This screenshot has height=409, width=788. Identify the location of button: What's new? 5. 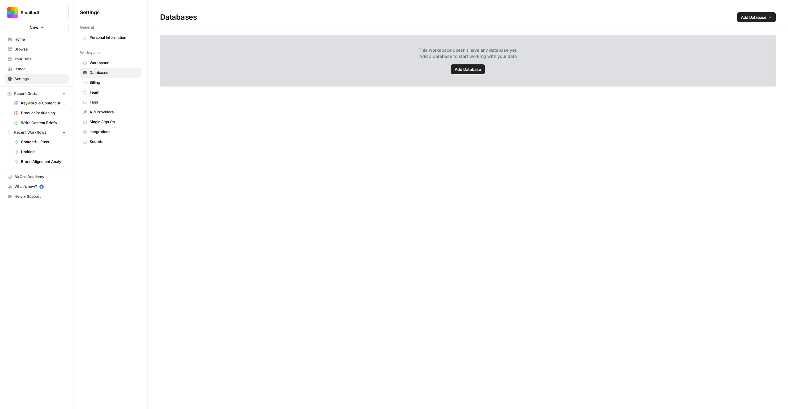
(37, 186).